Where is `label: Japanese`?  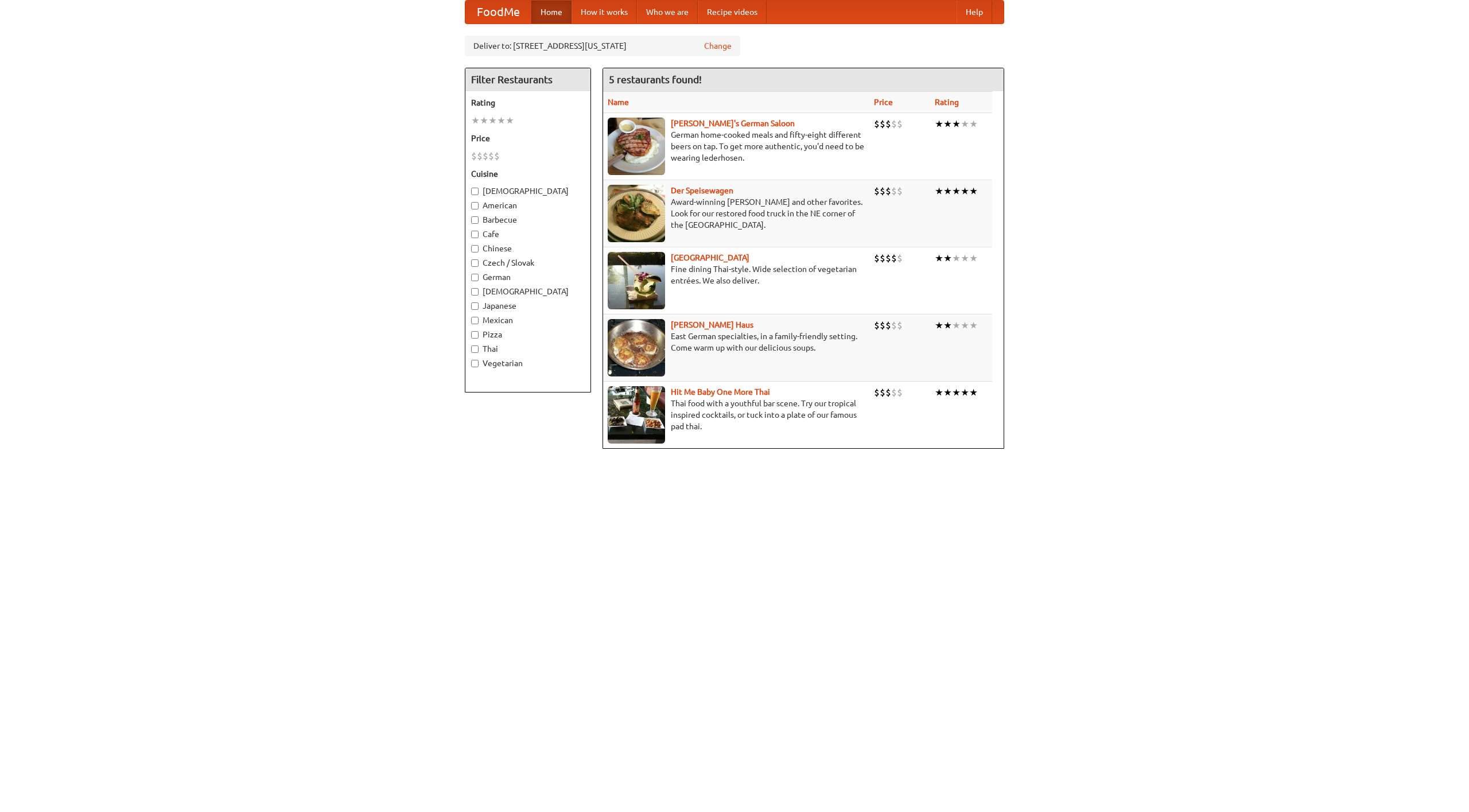
label: Japanese is located at coordinates (528, 306).